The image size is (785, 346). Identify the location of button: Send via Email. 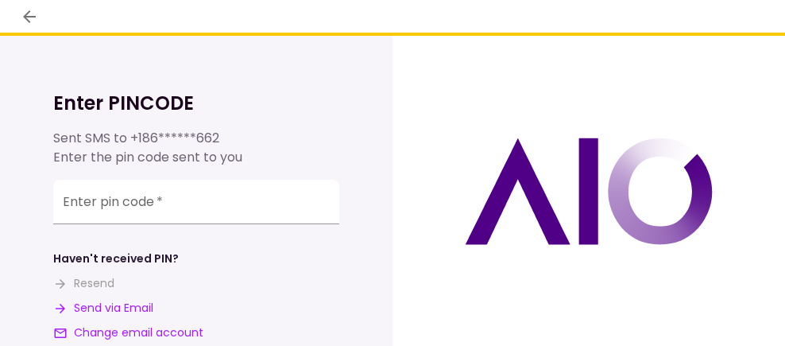
(103, 308).